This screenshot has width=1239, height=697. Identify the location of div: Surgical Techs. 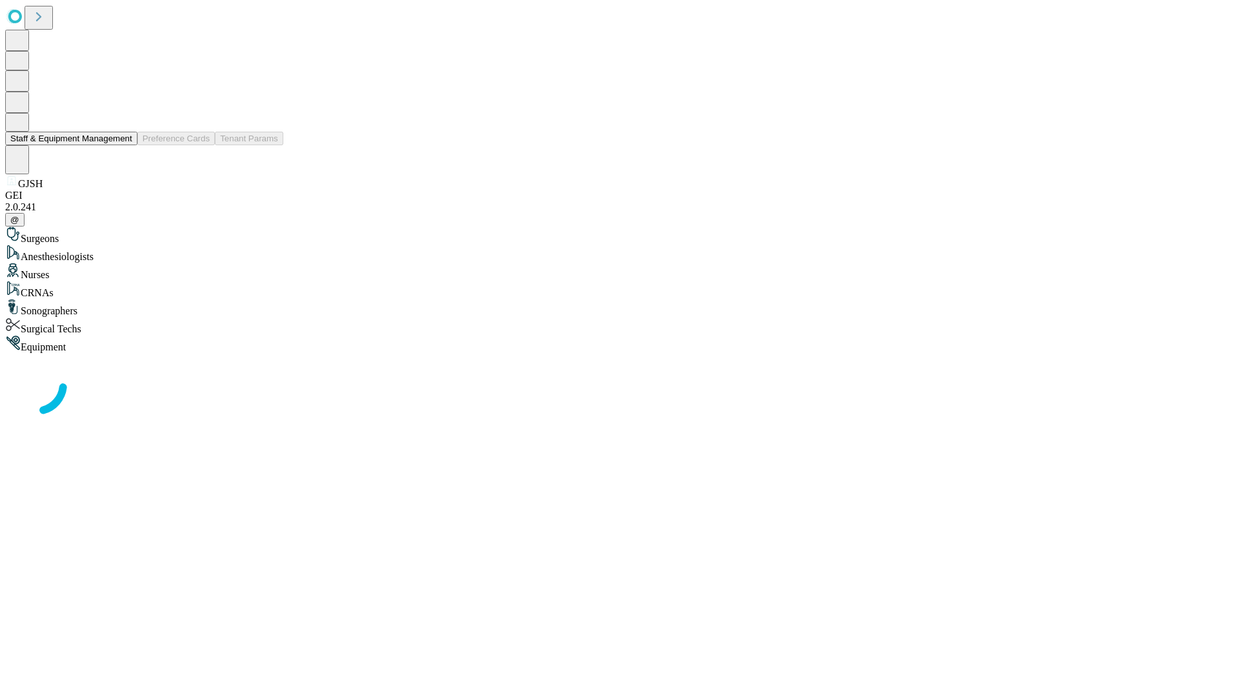
(620, 326).